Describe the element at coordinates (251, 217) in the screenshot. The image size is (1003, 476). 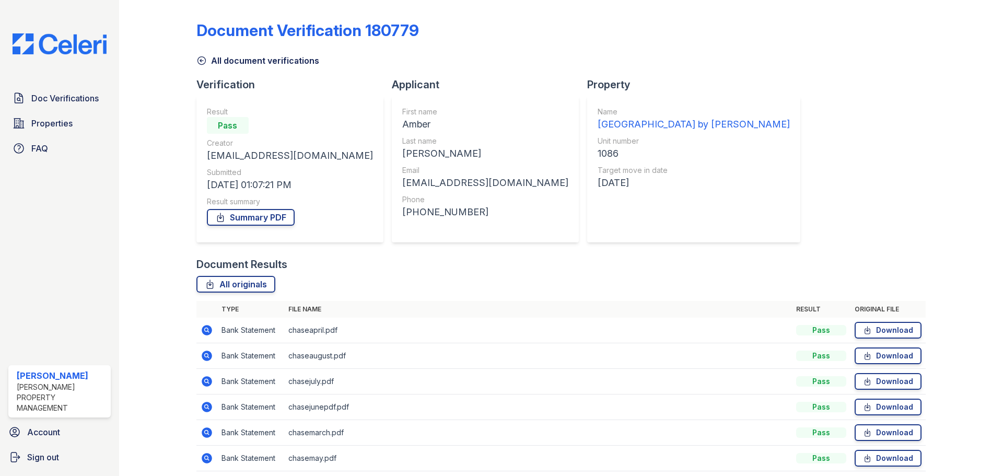
I see `a: Summary PDF` at that location.